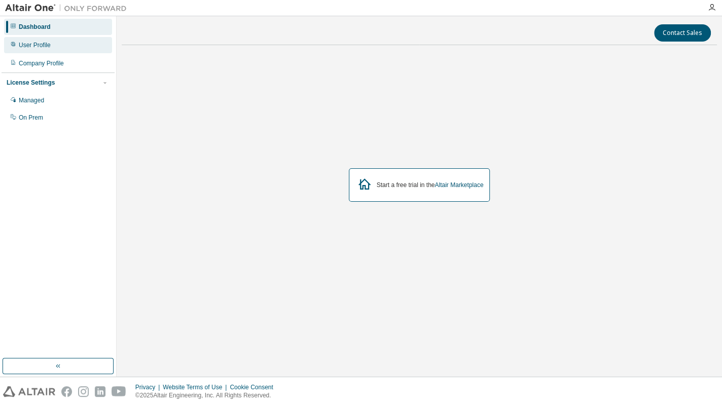 This screenshot has width=722, height=406. I want to click on button: Contact Sales, so click(682, 33).